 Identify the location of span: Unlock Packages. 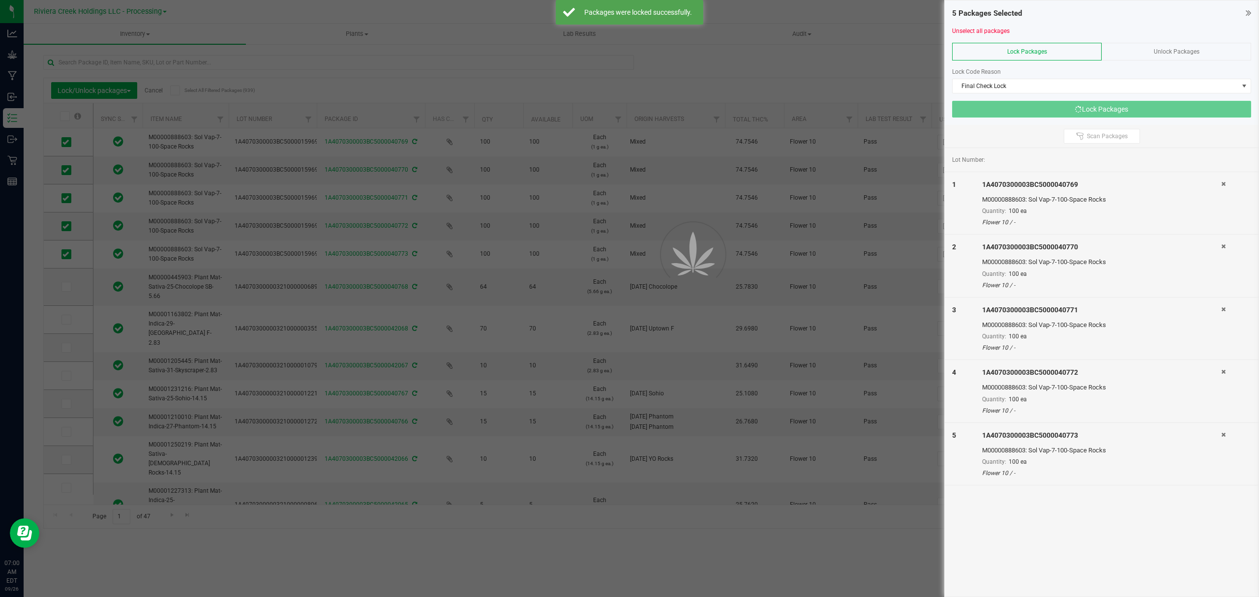
(1176, 52).